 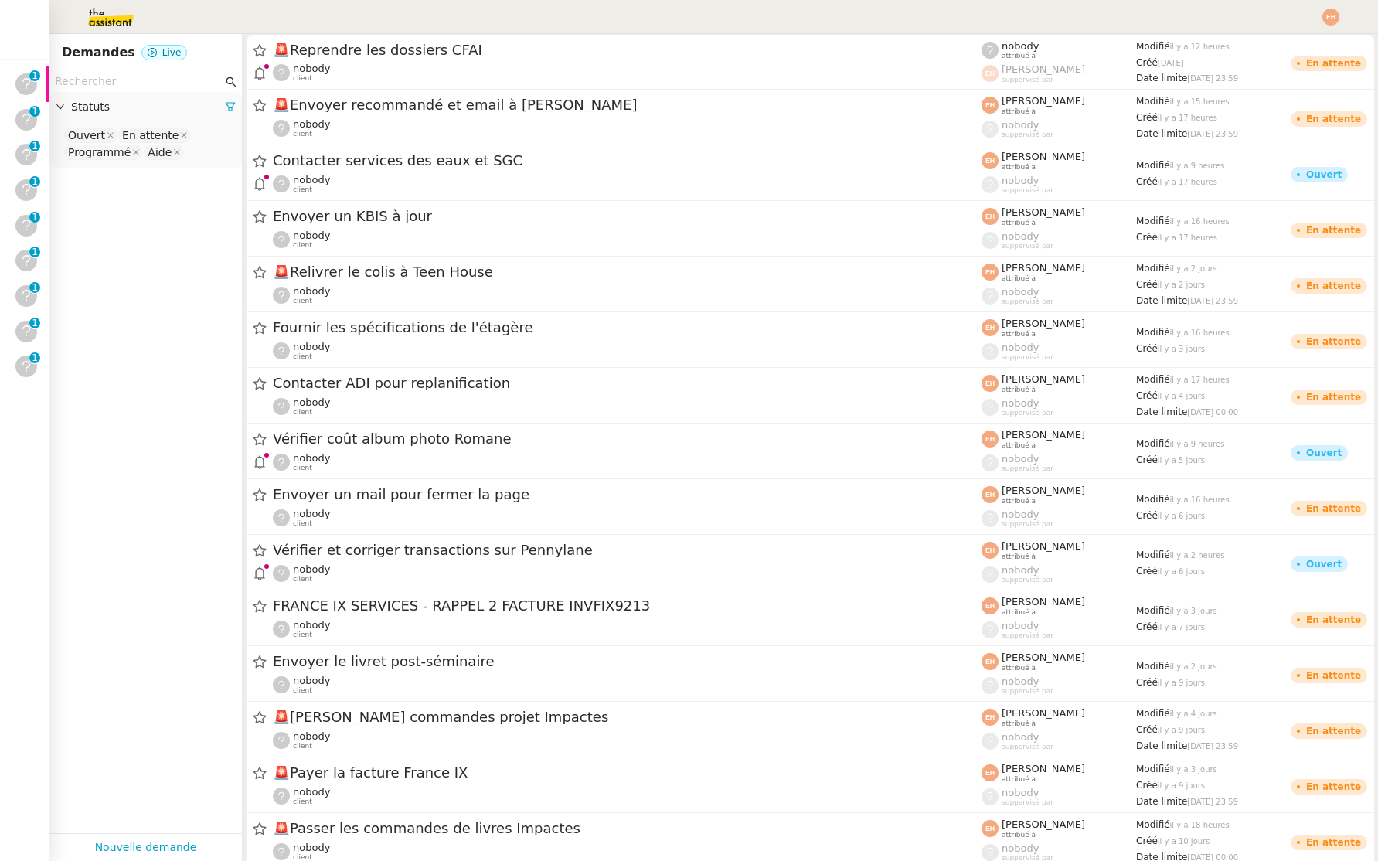 I want to click on span: il y a 16 heures, so click(x=1199, y=221).